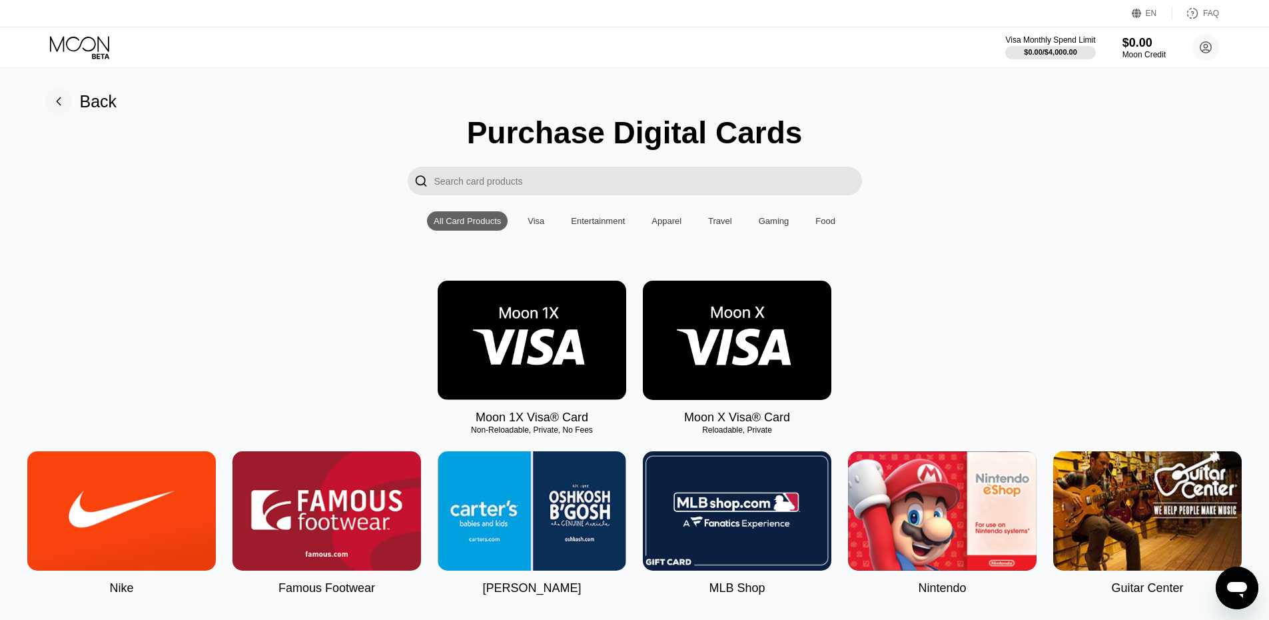  Describe the element at coordinates (774, 221) in the screenshot. I see `div: Gaming` at that location.